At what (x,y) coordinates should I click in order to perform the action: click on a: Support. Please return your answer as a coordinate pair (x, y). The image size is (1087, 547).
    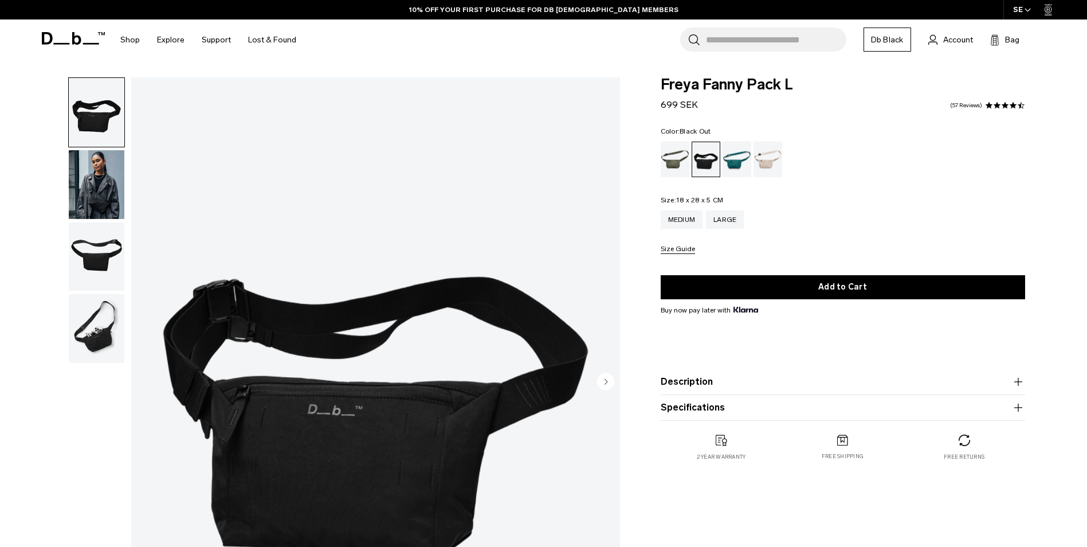
    Looking at the image, I should click on (216, 40).